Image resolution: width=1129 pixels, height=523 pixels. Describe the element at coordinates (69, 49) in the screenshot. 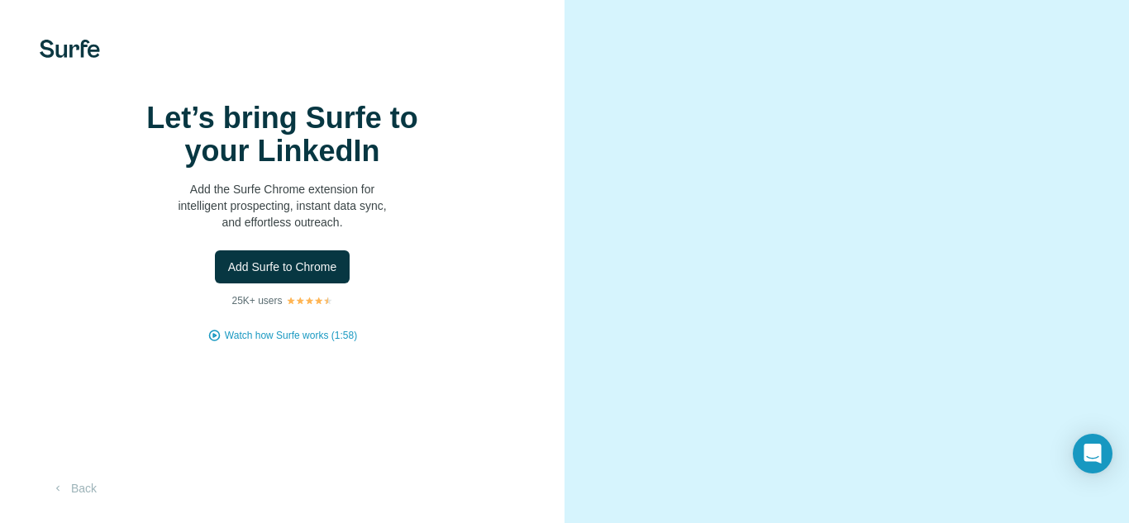

I see `img: Surfe's logo` at that location.